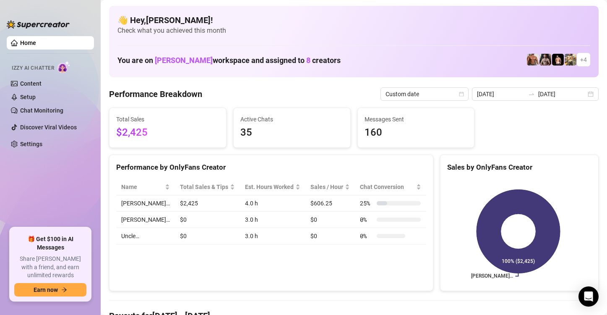  I want to click on a: Discover Viral Videos, so click(48, 127).